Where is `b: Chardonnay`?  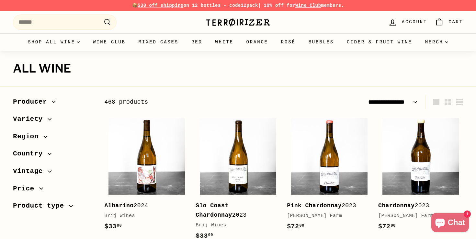
b: Chardonnay is located at coordinates (397, 206).